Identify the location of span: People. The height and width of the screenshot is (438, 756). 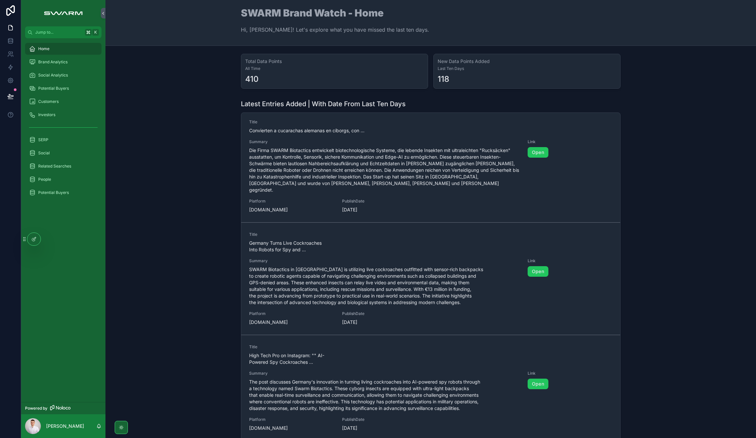
(45, 179).